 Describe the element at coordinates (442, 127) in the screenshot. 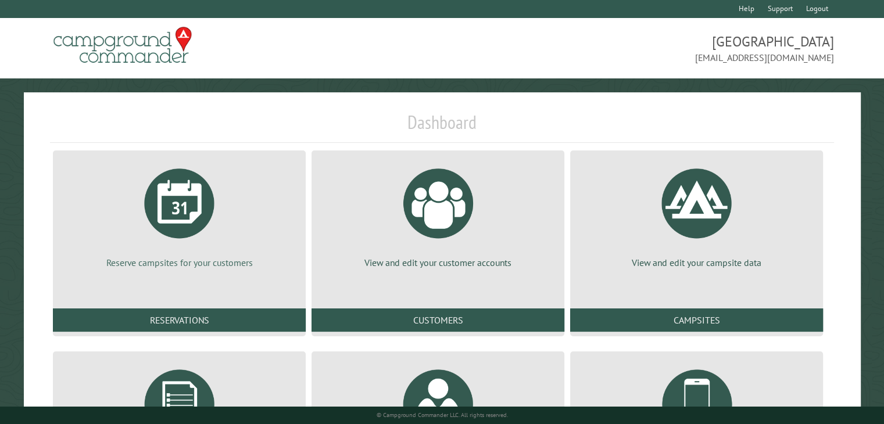

I see `h1: Dashboard` at that location.